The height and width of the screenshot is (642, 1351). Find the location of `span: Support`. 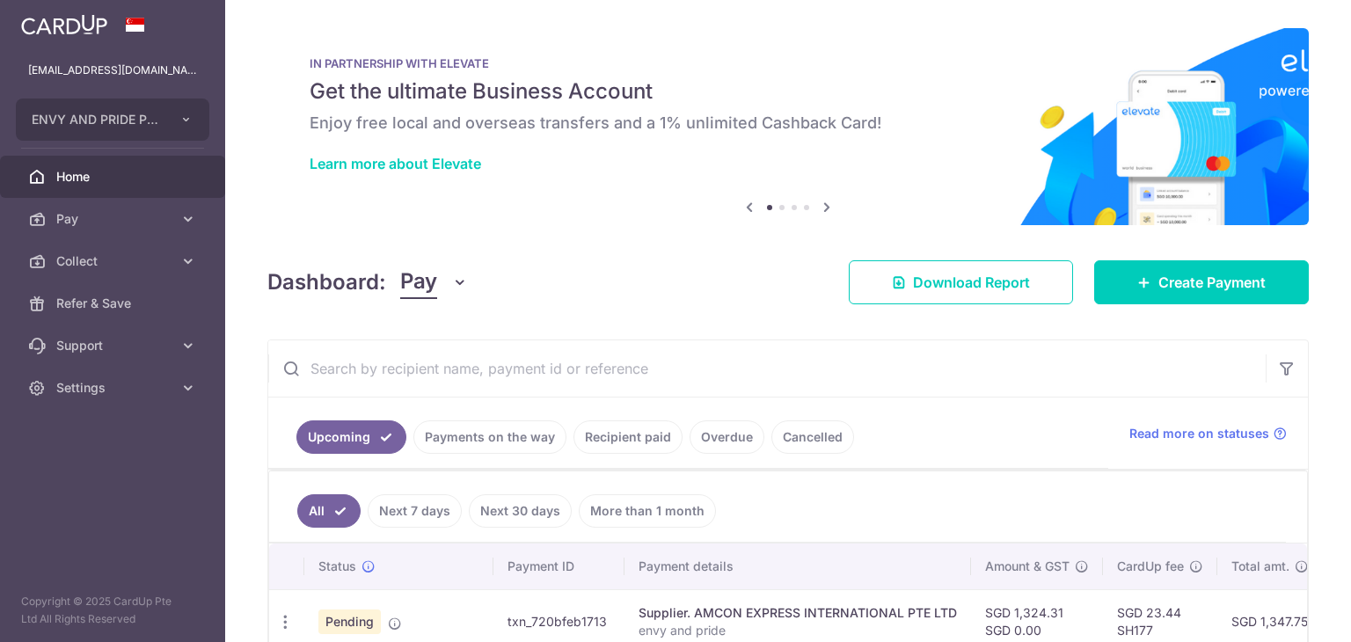

span: Support is located at coordinates (114, 346).